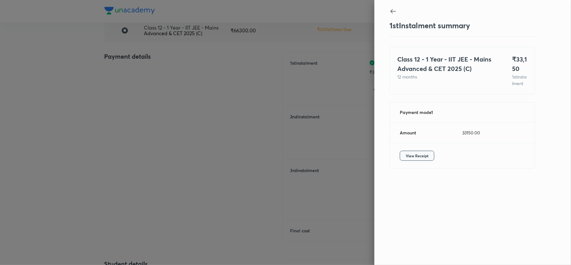 The width and height of the screenshot is (571, 265). I want to click on div: Amount, so click(431, 133).